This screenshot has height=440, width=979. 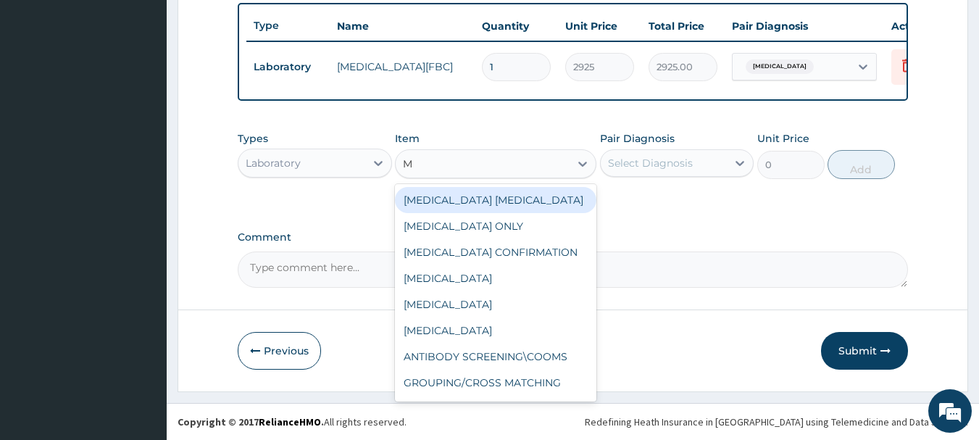 What do you see at coordinates (599, 26) in the screenshot?
I see `th: Unit Price` at bounding box center [599, 26].